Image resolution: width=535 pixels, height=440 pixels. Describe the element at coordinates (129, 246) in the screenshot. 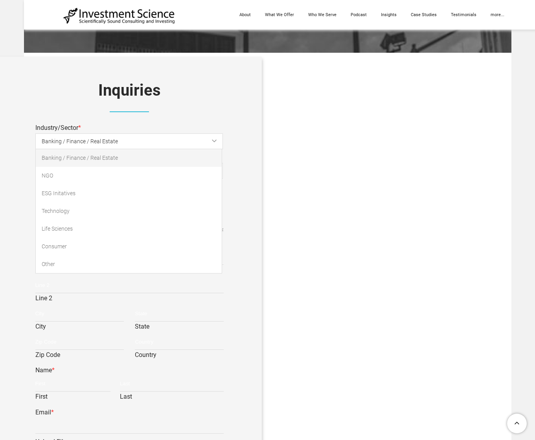

I see `a: Consumer` at that location.